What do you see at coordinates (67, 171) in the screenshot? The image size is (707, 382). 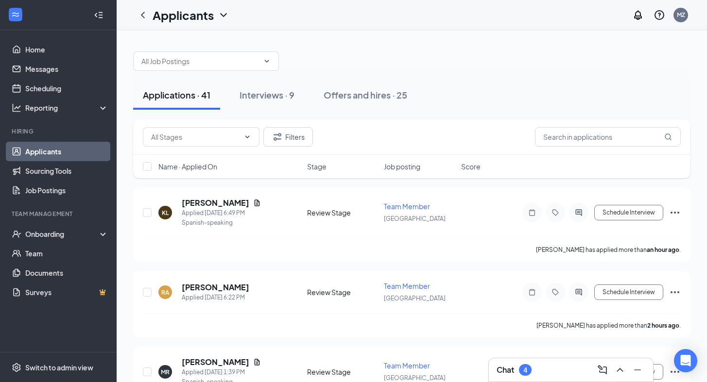 I see `a: Sourcing Tools` at bounding box center [67, 171].